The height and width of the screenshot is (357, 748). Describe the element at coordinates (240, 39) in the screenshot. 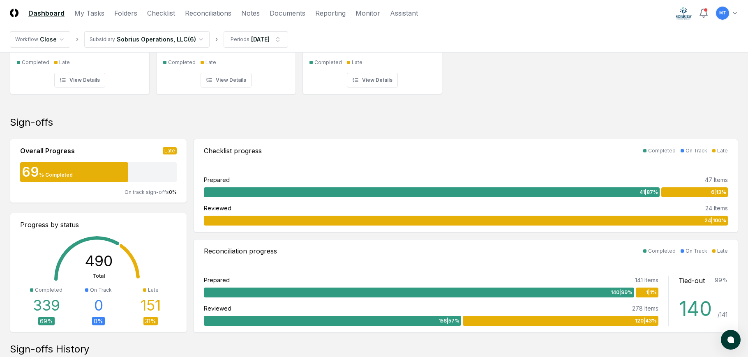

I see `div: Periods` at that location.